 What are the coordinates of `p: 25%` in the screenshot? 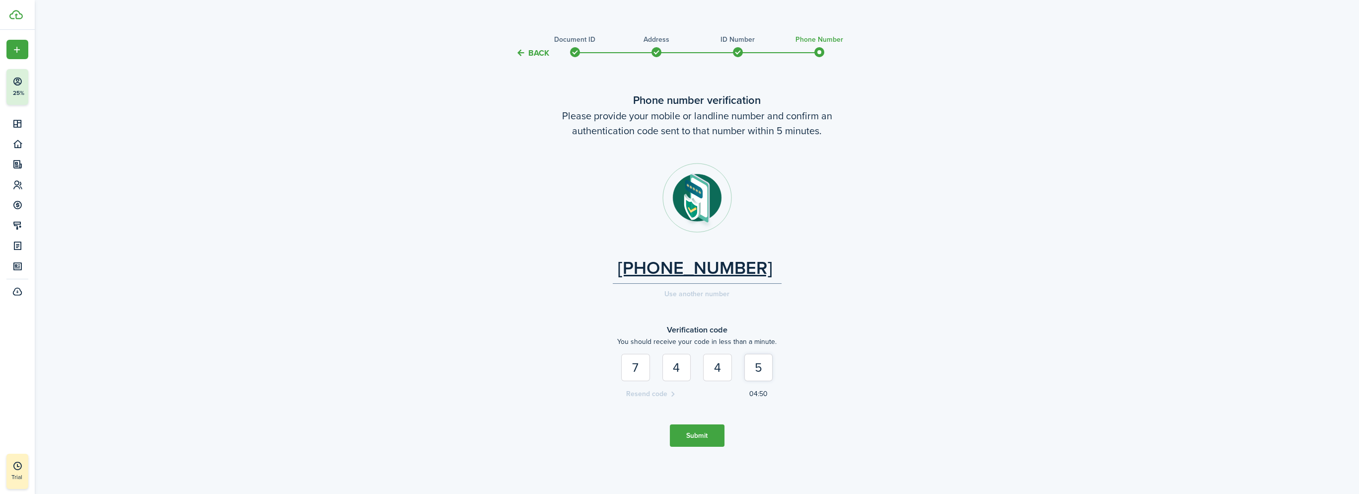 It's located at (18, 93).